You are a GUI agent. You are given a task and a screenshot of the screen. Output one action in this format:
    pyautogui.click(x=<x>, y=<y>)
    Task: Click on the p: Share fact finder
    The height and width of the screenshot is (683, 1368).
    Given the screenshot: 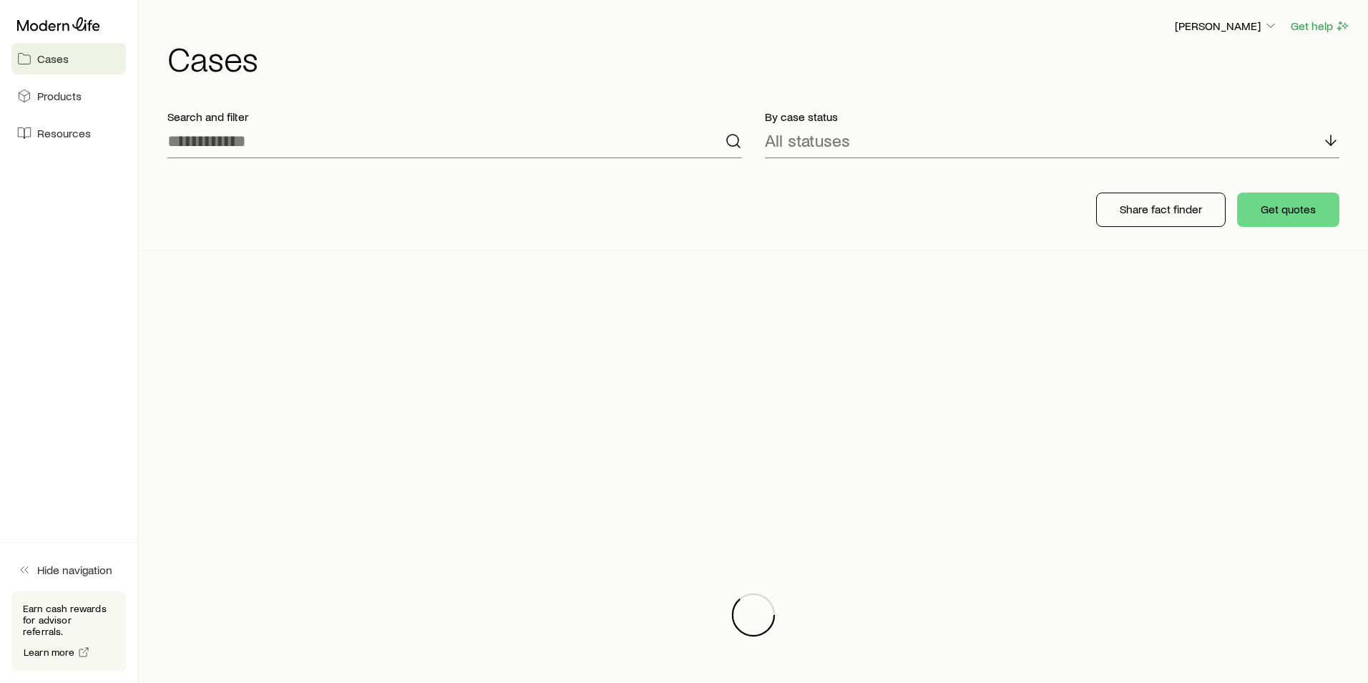 What is the action you would take?
    pyautogui.click(x=1161, y=209)
    